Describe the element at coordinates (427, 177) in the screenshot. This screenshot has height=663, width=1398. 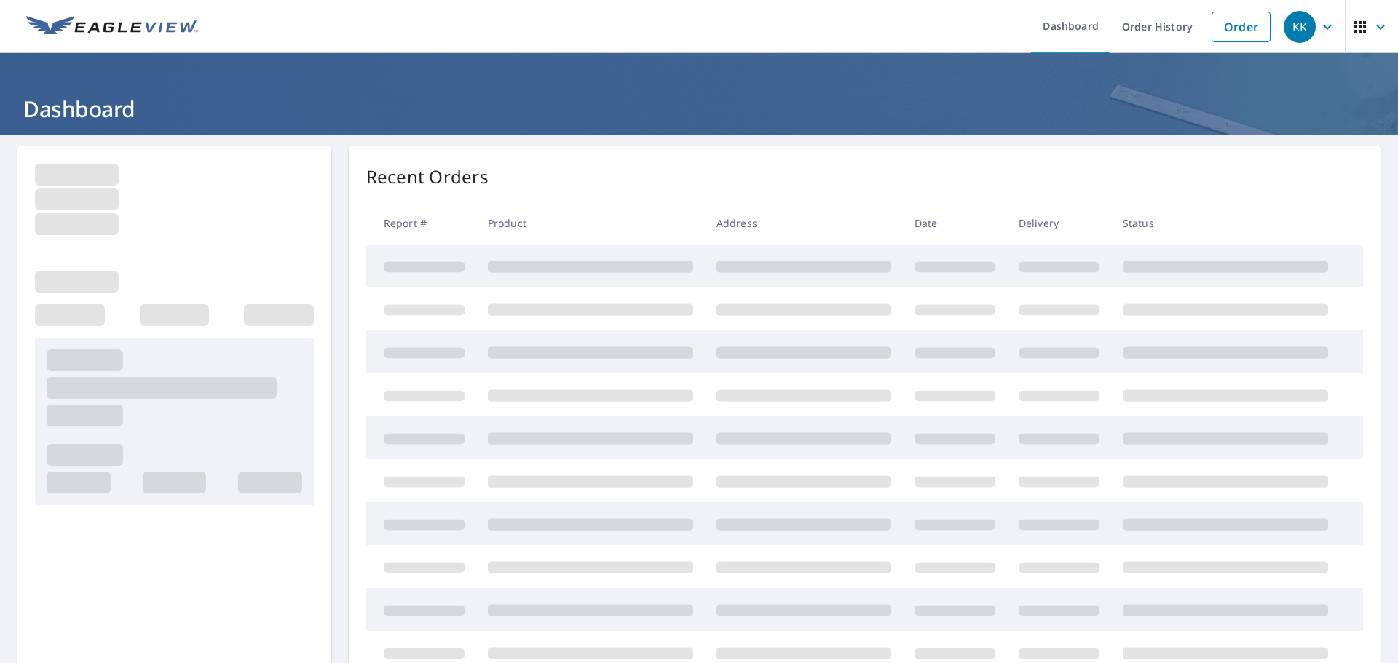
I see `p: Recent Orders` at that location.